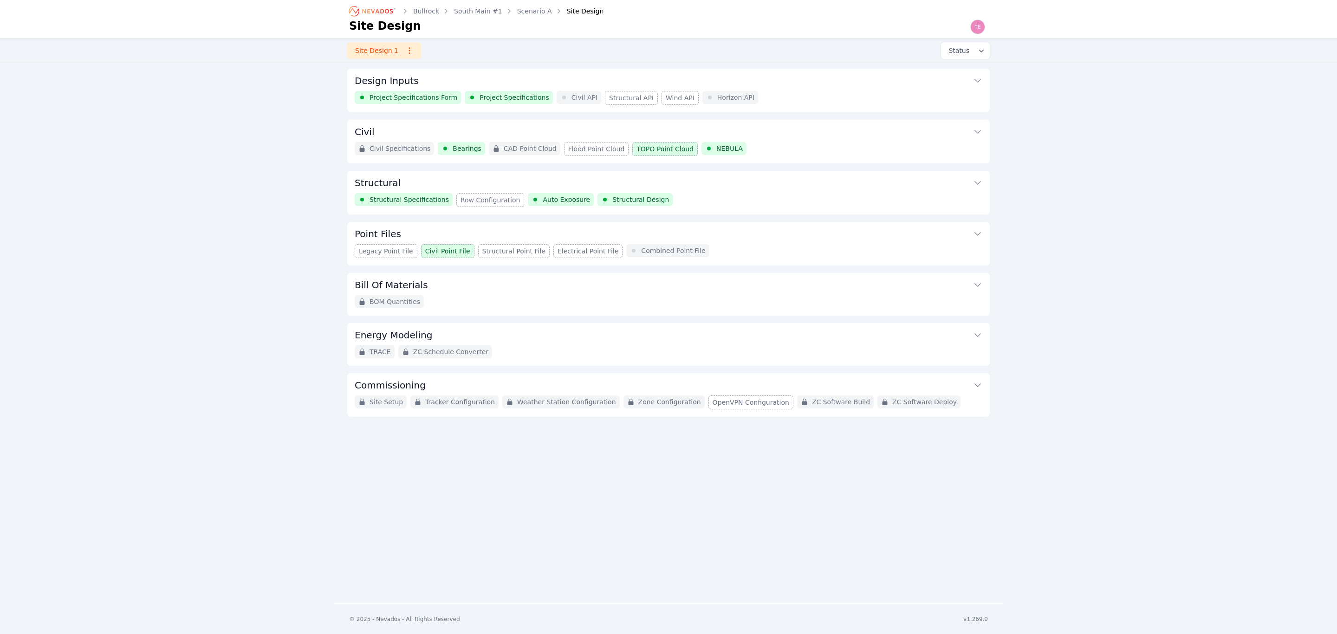 The width and height of the screenshot is (1337, 634). I want to click on span: OpenVPN Configuration, so click(751, 403).